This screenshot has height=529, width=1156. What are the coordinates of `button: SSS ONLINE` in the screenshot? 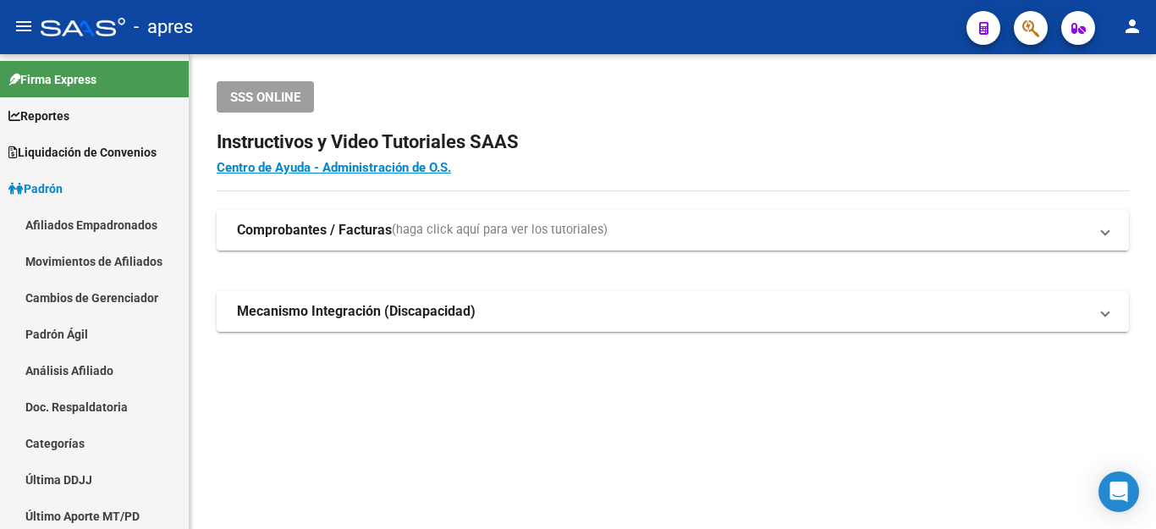 It's located at (265, 96).